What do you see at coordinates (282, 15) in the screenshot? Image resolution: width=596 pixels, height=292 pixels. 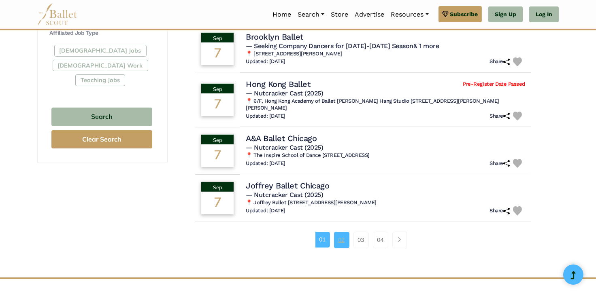 I see `a: Home` at bounding box center [282, 15].